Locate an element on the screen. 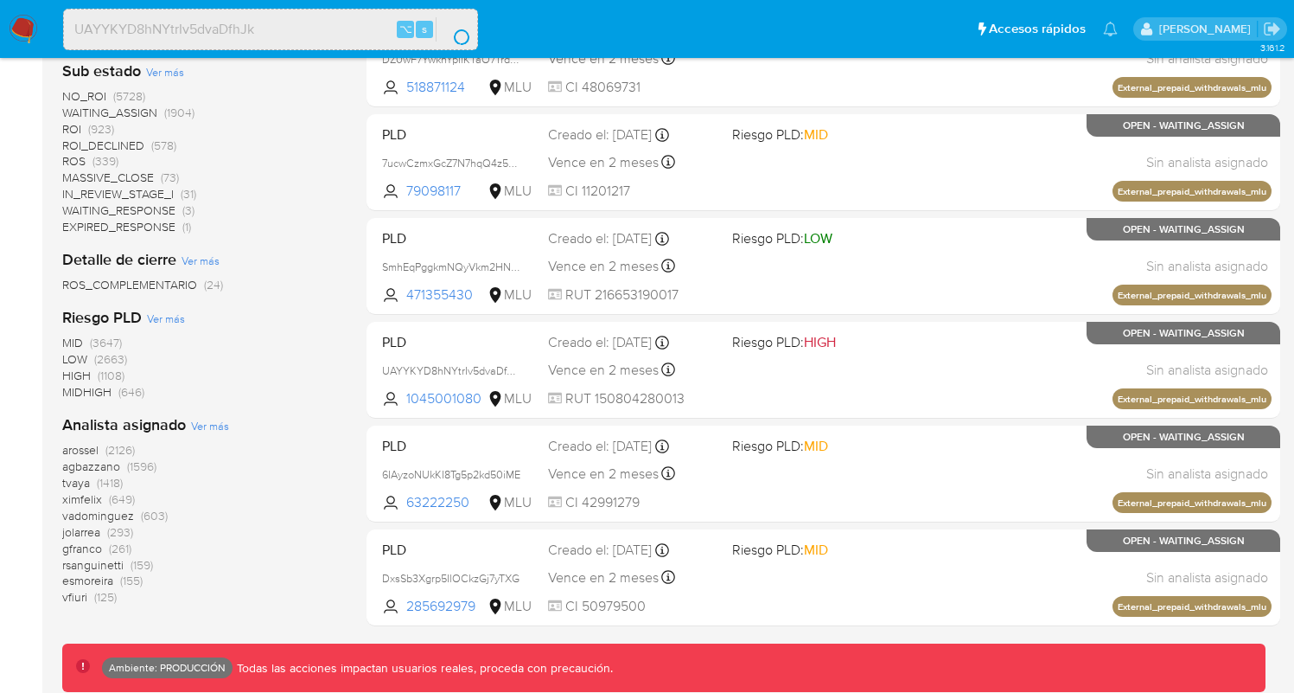 The image size is (1294, 693). p: Ambiente: PRODUCCIÓN is located at coordinates (167, 668).